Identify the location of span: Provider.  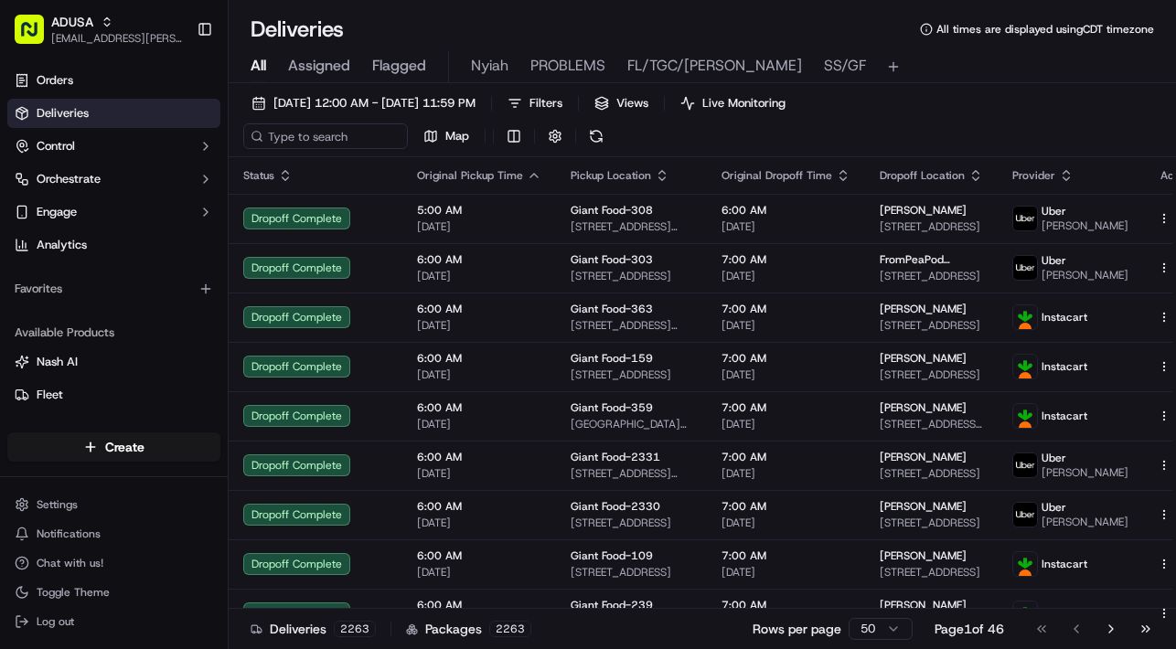
(1034, 176).